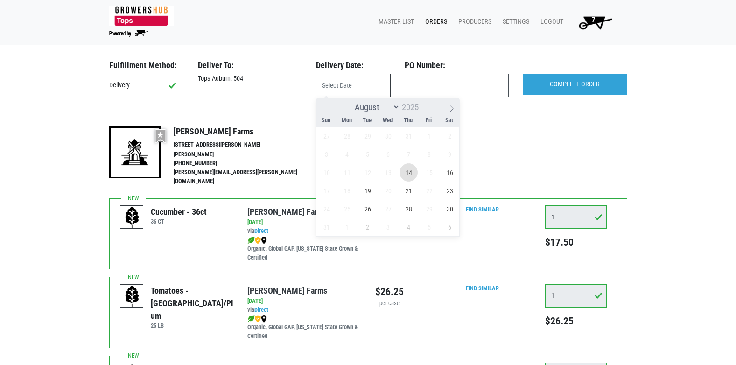  Describe the element at coordinates (347, 190) in the screenshot. I see `span: August 18, 2025` at that location.